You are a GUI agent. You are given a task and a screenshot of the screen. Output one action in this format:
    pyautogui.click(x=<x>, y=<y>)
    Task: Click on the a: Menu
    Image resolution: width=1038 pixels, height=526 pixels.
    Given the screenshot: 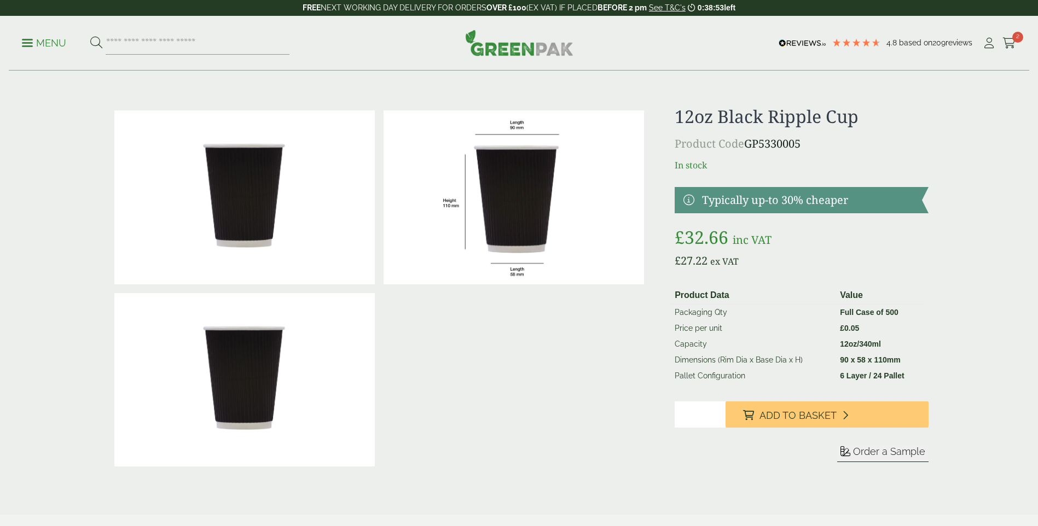 What is the action you would take?
    pyautogui.click(x=44, y=42)
    